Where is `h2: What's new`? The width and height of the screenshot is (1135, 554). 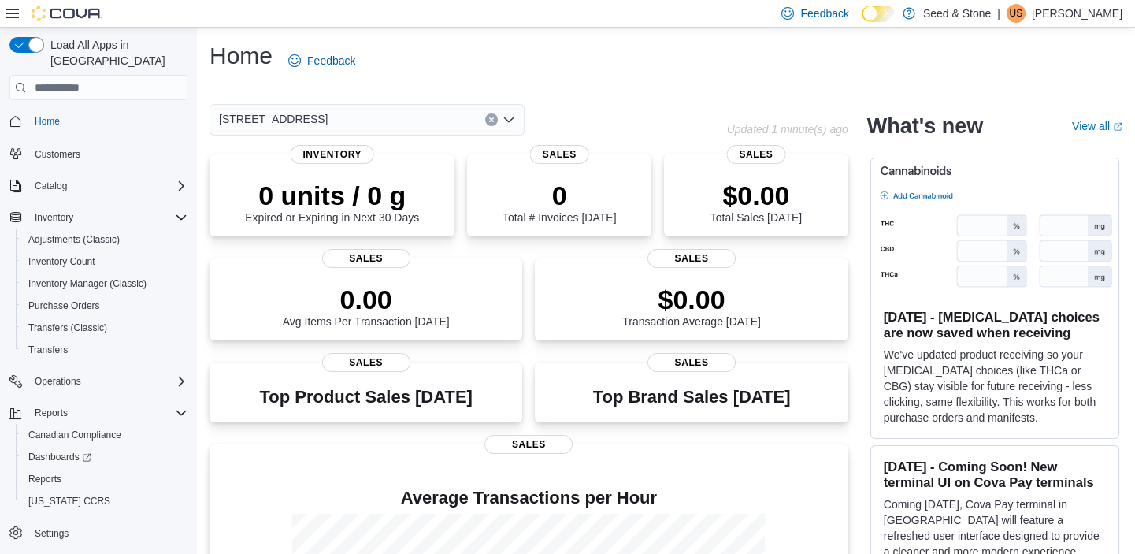
h2: What's new is located at coordinates (925, 126).